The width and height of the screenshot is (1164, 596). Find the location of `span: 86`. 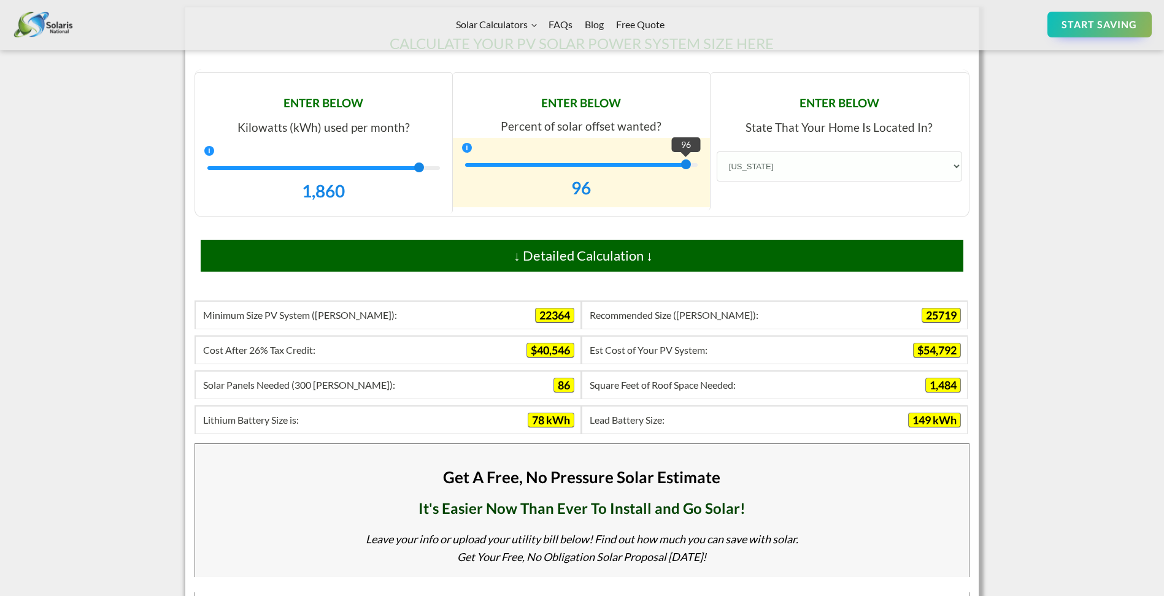

span: 86 is located at coordinates (564, 385).